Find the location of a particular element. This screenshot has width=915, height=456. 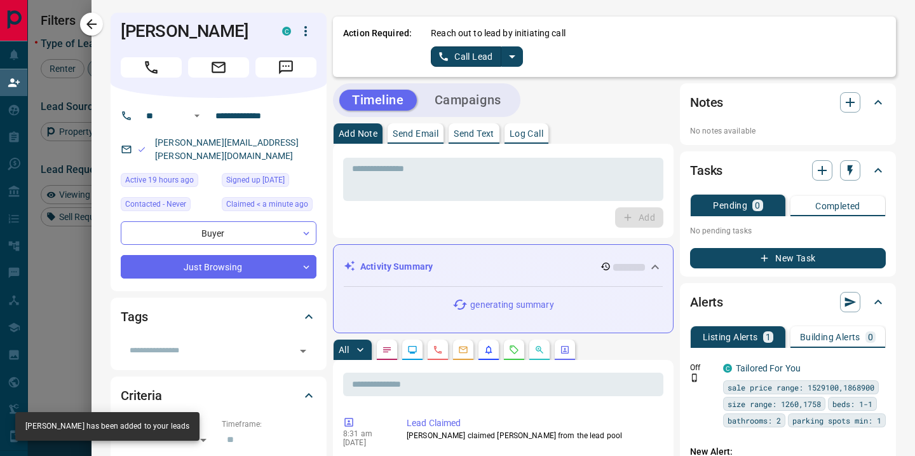

p: generating summary is located at coordinates (512, 304).